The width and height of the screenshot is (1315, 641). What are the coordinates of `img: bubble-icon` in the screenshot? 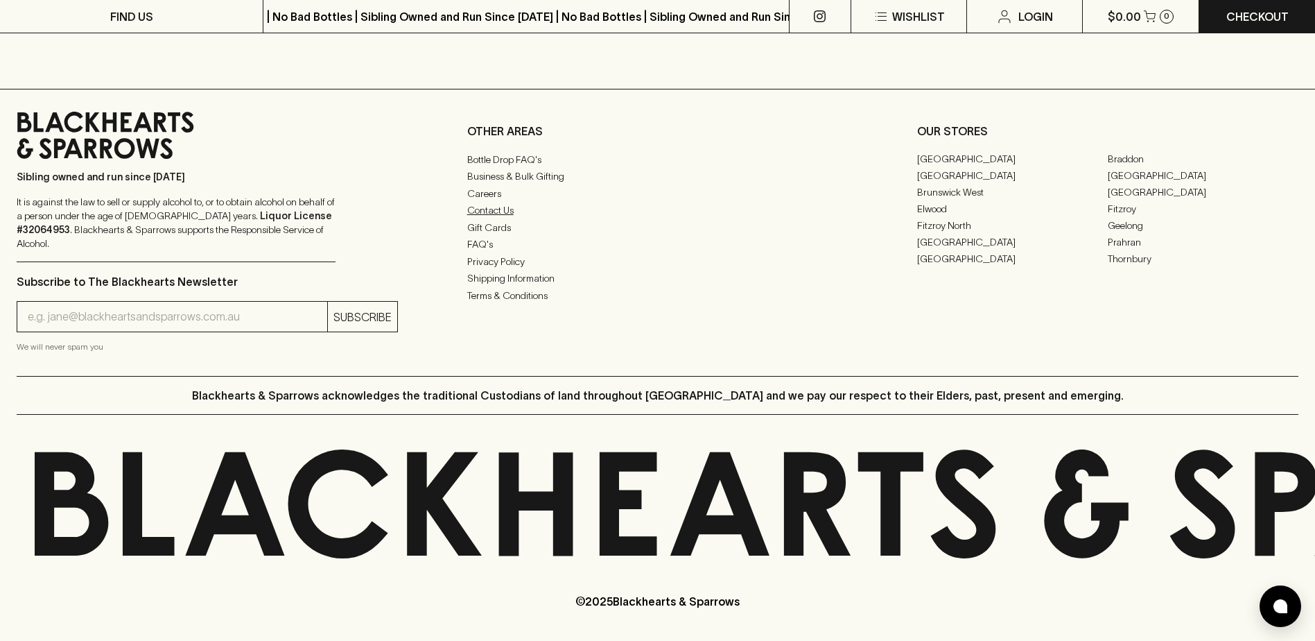 It's located at (1281, 606).